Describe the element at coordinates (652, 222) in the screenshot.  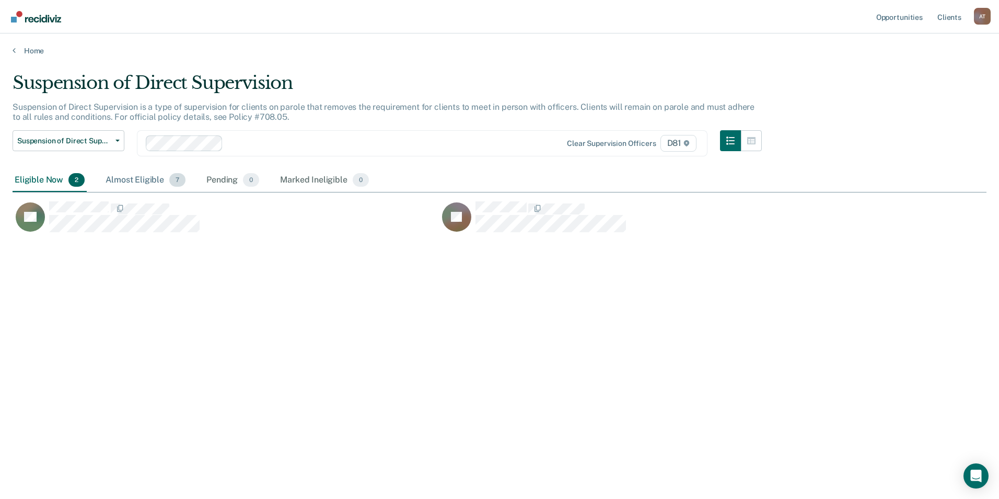
I see `div: CaseloadOpportunityCell-00118428` at that location.